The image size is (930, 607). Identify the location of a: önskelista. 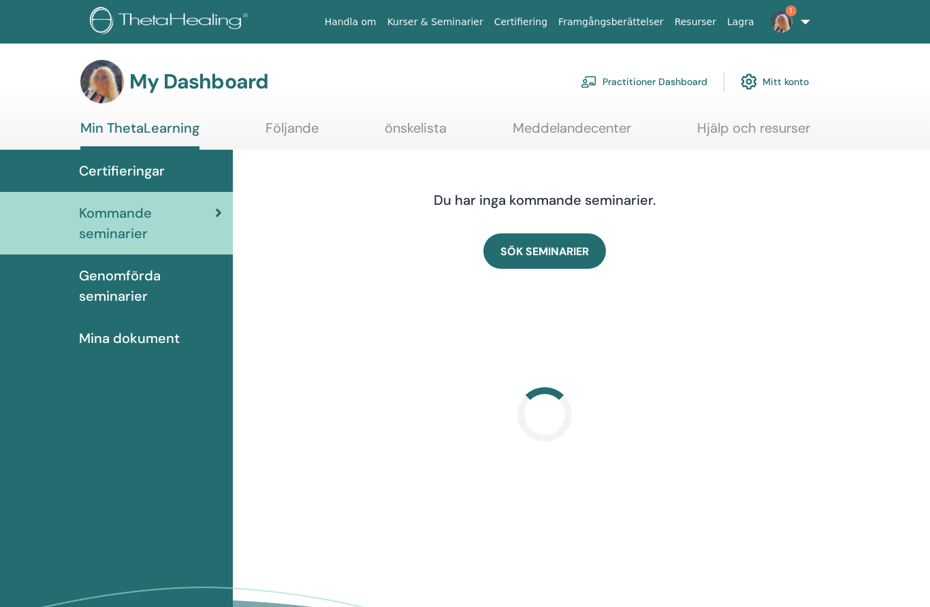
(415, 133).